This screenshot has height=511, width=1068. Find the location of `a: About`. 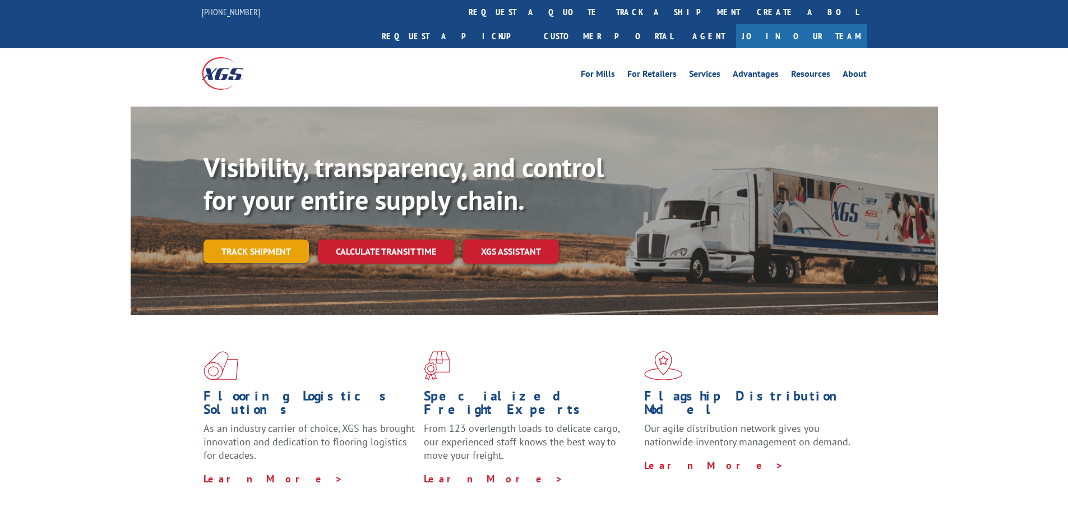

a: About is located at coordinates (854, 76).